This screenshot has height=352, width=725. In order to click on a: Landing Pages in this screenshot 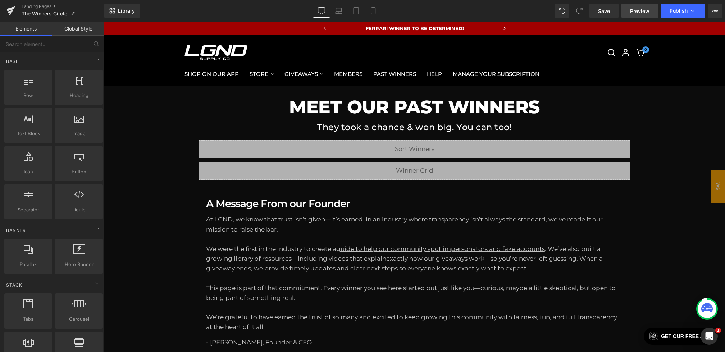, I will do `click(63, 6)`.